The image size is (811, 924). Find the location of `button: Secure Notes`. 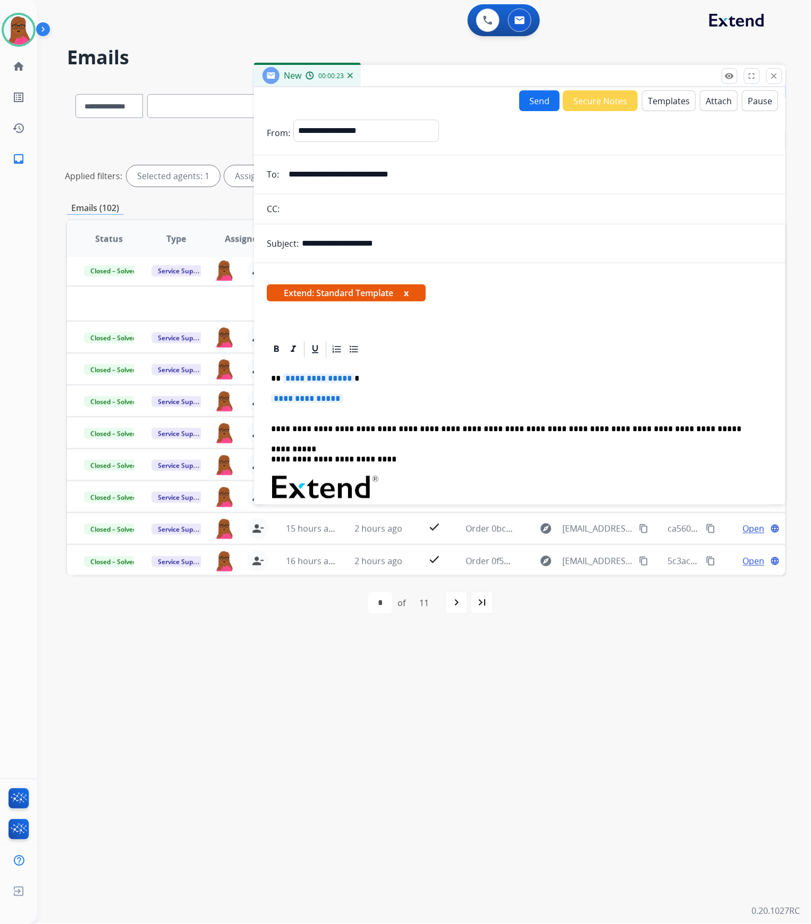

button: Secure Notes is located at coordinates (600, 100).